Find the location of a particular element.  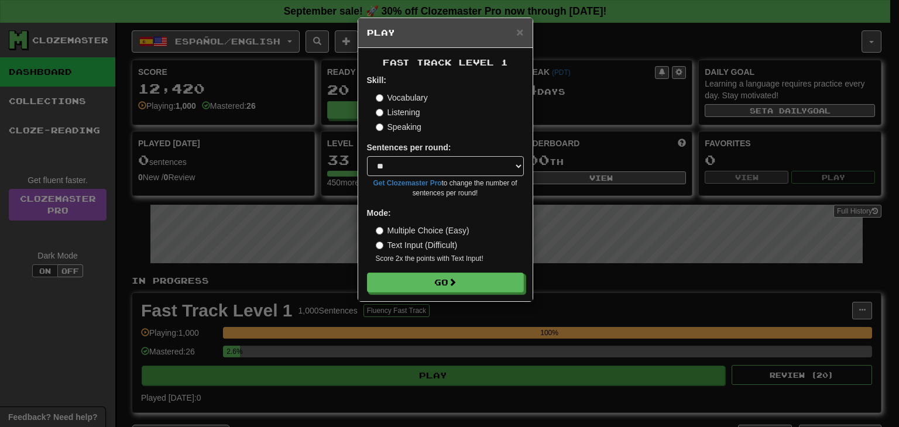

label: Text Input (Difficult) is located at coordinates (417, 245).